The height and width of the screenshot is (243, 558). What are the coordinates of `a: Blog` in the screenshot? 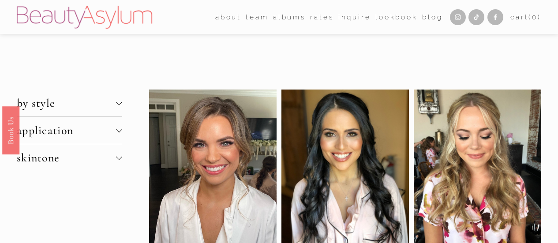 It's located at (432, 17).